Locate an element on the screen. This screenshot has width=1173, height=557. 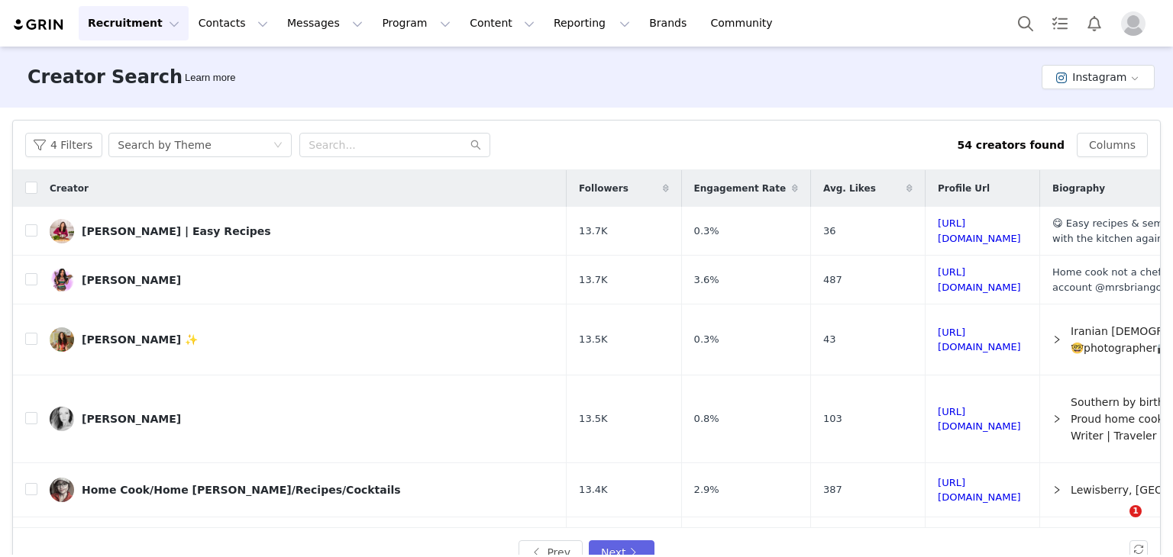
span: Followers is located at coordinates (603, 189).